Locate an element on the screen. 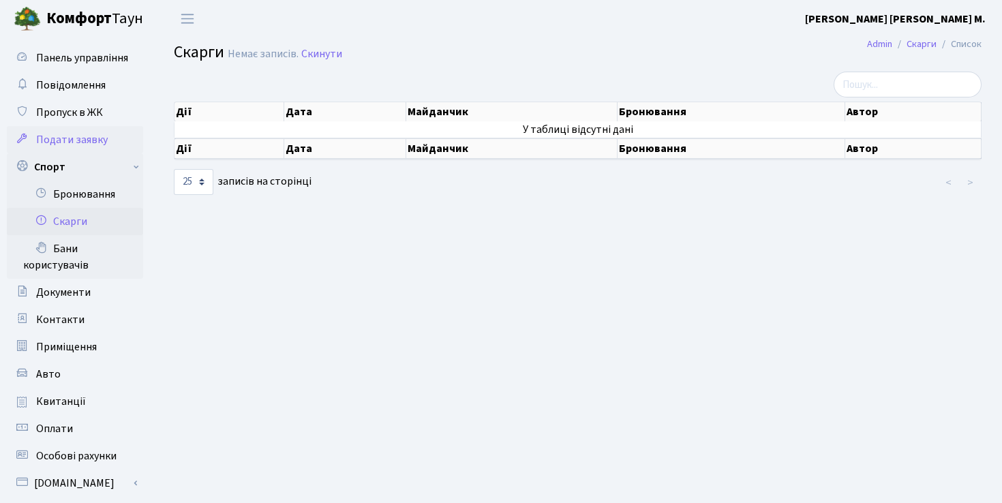  div: Немає записів. is located at coordinates (263, 54).